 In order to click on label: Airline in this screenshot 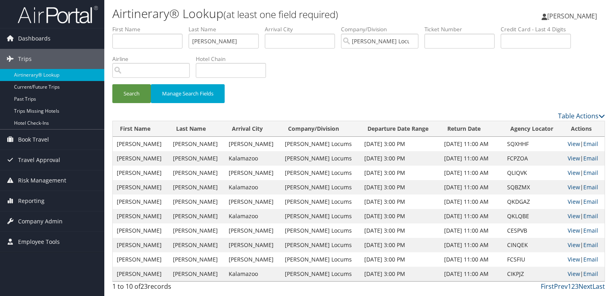, I will do `click(154, 59)`.